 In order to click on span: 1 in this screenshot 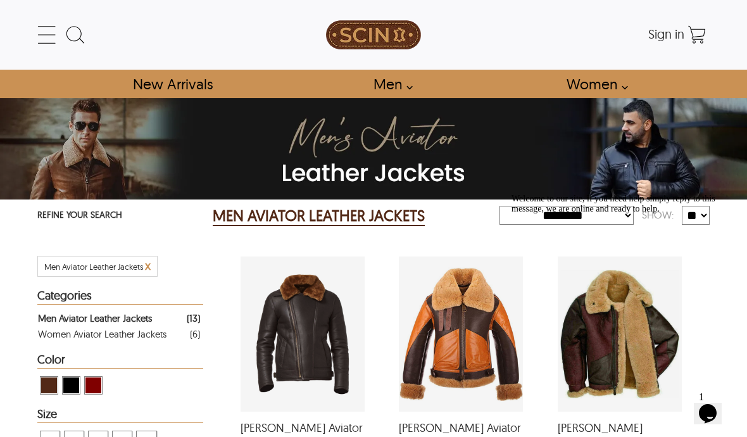, I will do `click(8, 10)`.